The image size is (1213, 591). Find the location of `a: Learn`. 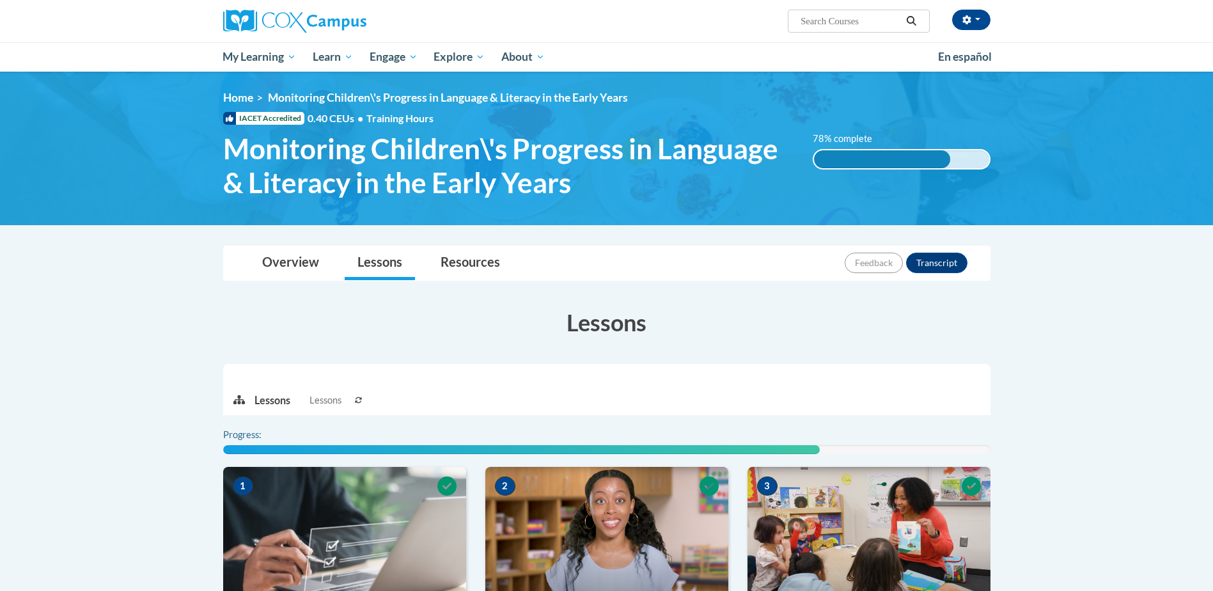

a: Learn is located at coordinates (332, 57).